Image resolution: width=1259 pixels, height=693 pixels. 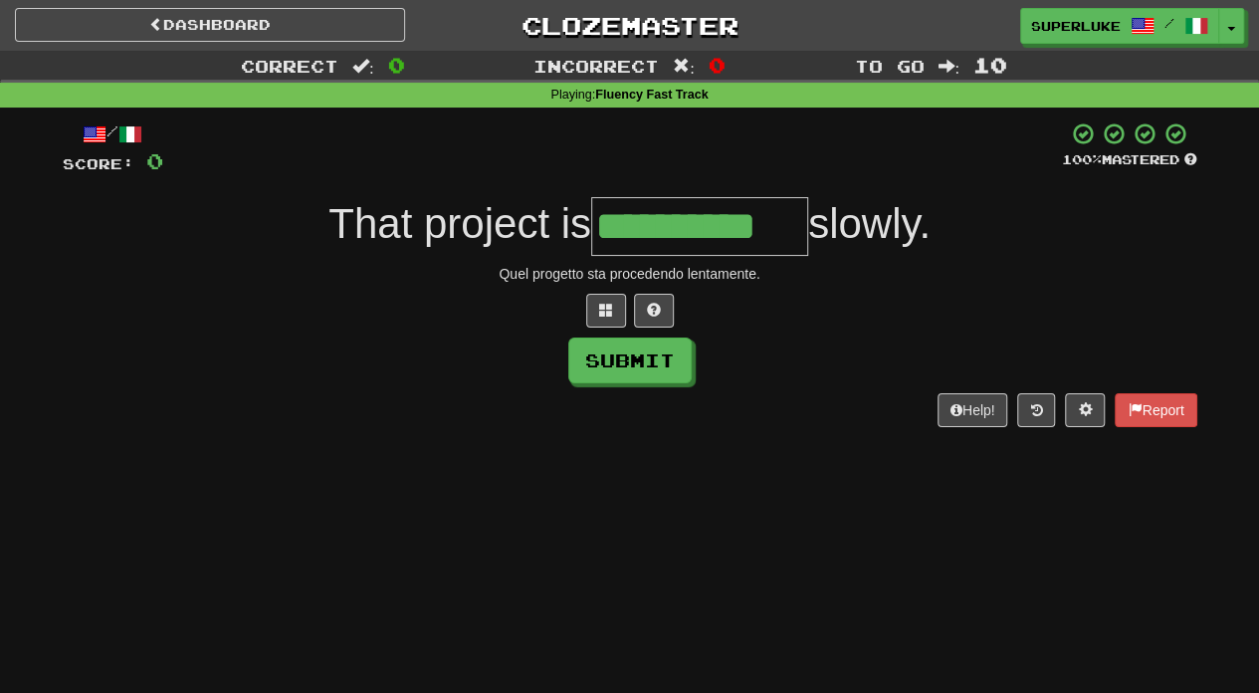 What do you see at coordinates (1036, 410) in the screenshot?
I see `button: Round history (alt+y)` at bounding box center [1036, 410].